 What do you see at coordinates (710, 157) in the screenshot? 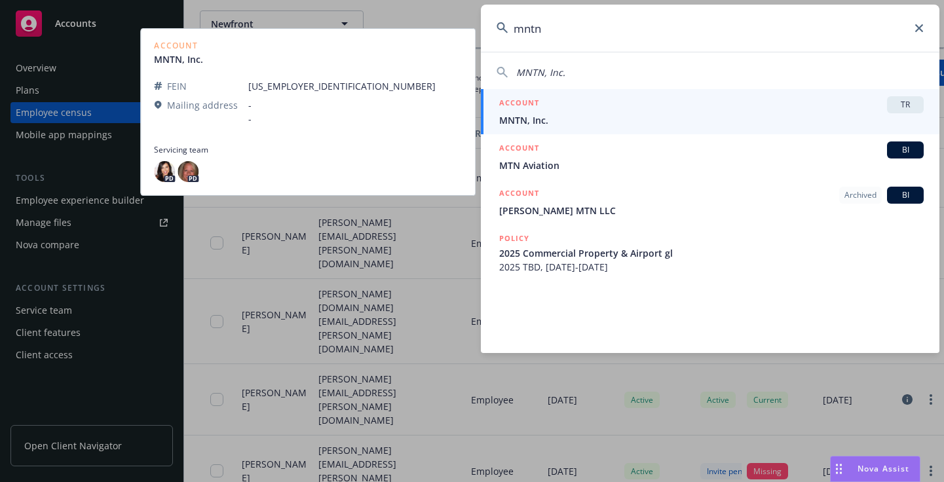
I see `a: ACCOUNTBIMTN Aviation` at bounding box center [710, 157].